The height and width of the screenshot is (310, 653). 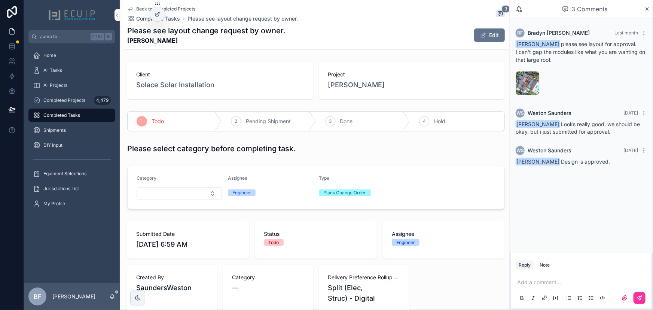 What do you see at coordinates (525, 265) in the screenshot?
I see `button: Reply` at bounding box center [525, 265].